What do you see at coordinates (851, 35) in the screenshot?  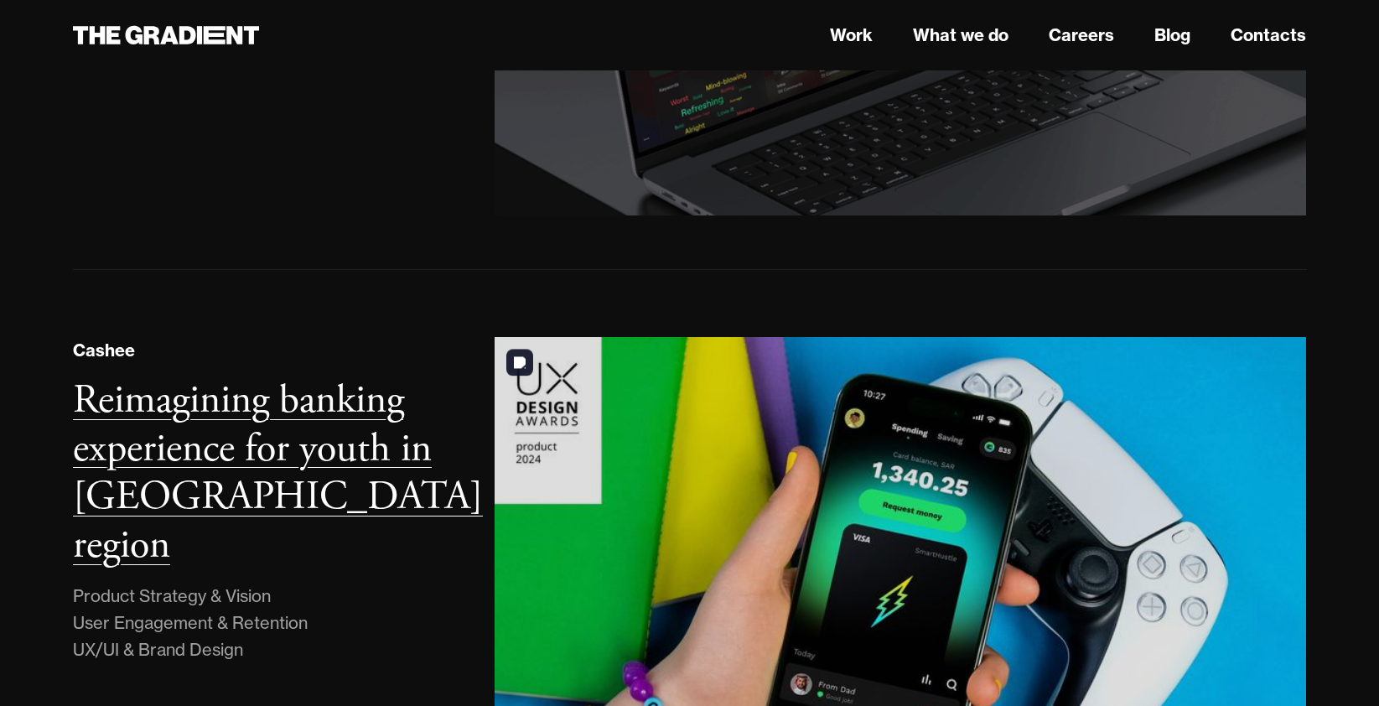 I see `a: Work` at bounding box center [851, 35].